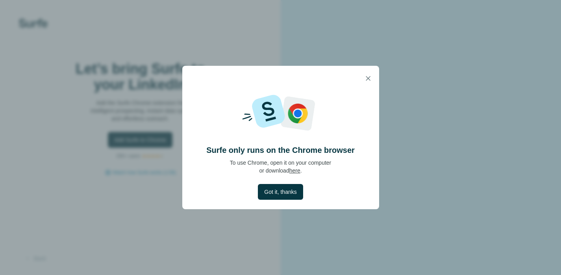 The image size is (561, 275). I want to click on img: Surfe and Google logos, so click(281, 113).